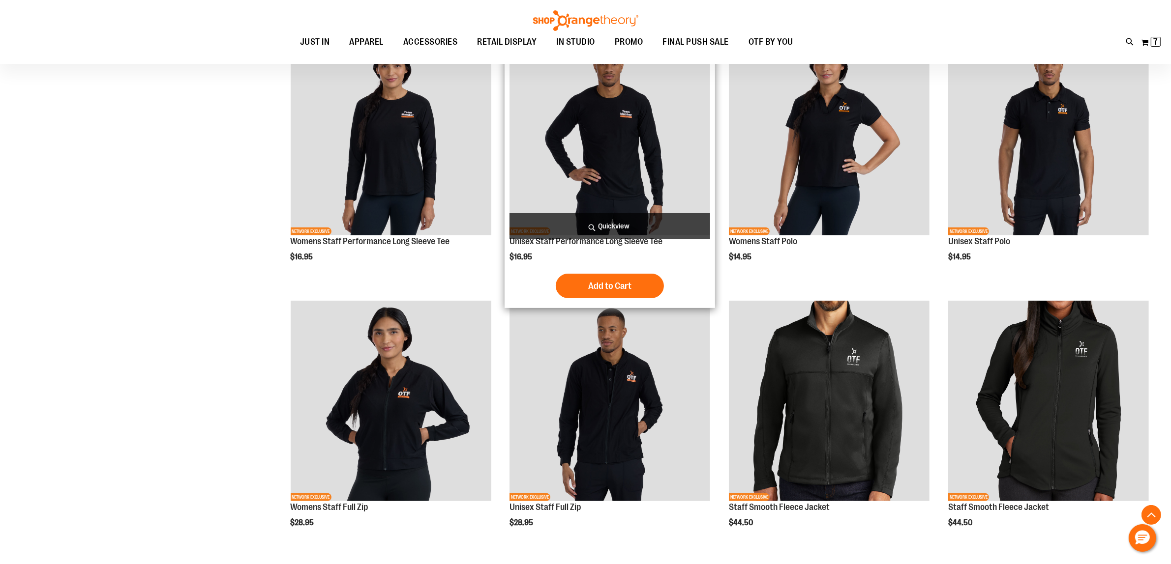  Describe the element at coordinates (507, 42) in the screenshot. I see `a: RETAIL DISPLAY` at that location.